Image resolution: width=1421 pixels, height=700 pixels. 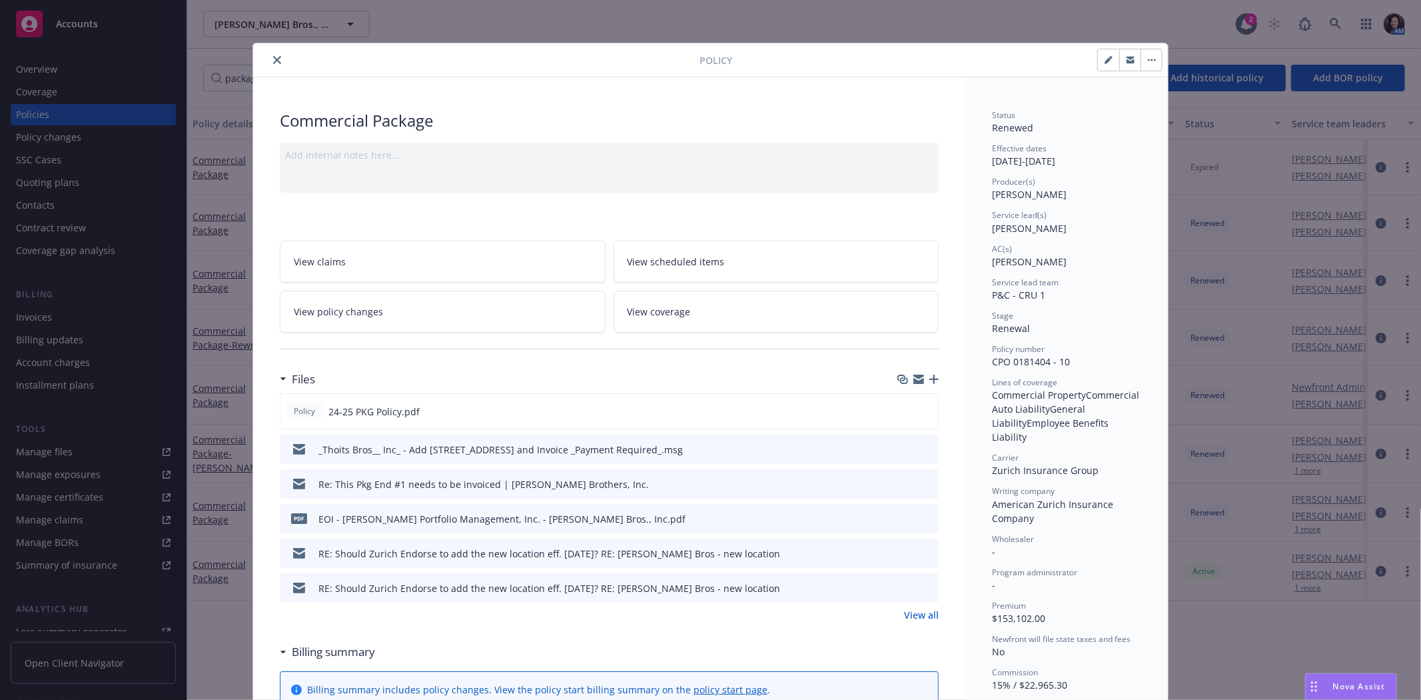 I want to click on div: Files, so click(x=297, y=379).